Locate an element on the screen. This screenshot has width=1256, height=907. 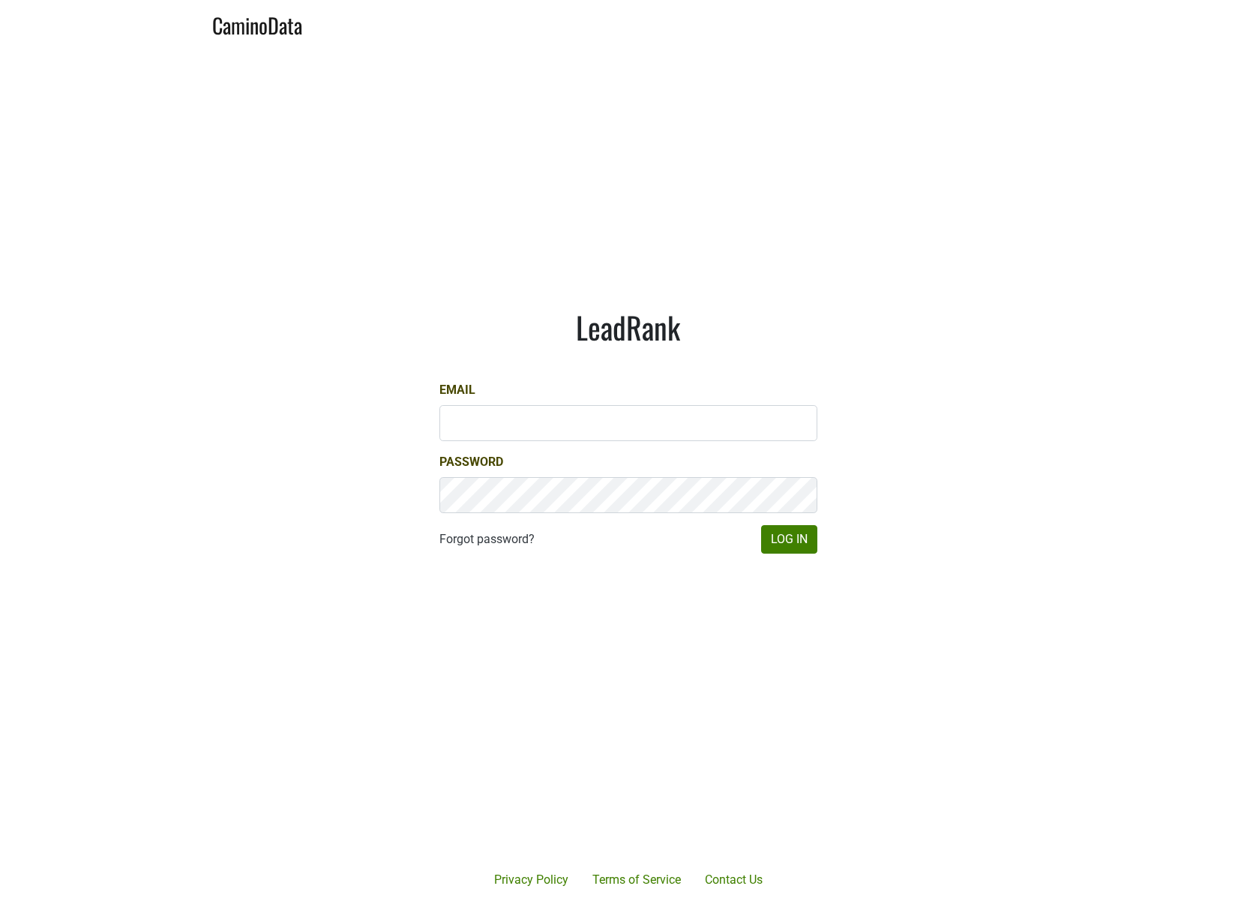
button: Log In is located at coordinates (789, 539).